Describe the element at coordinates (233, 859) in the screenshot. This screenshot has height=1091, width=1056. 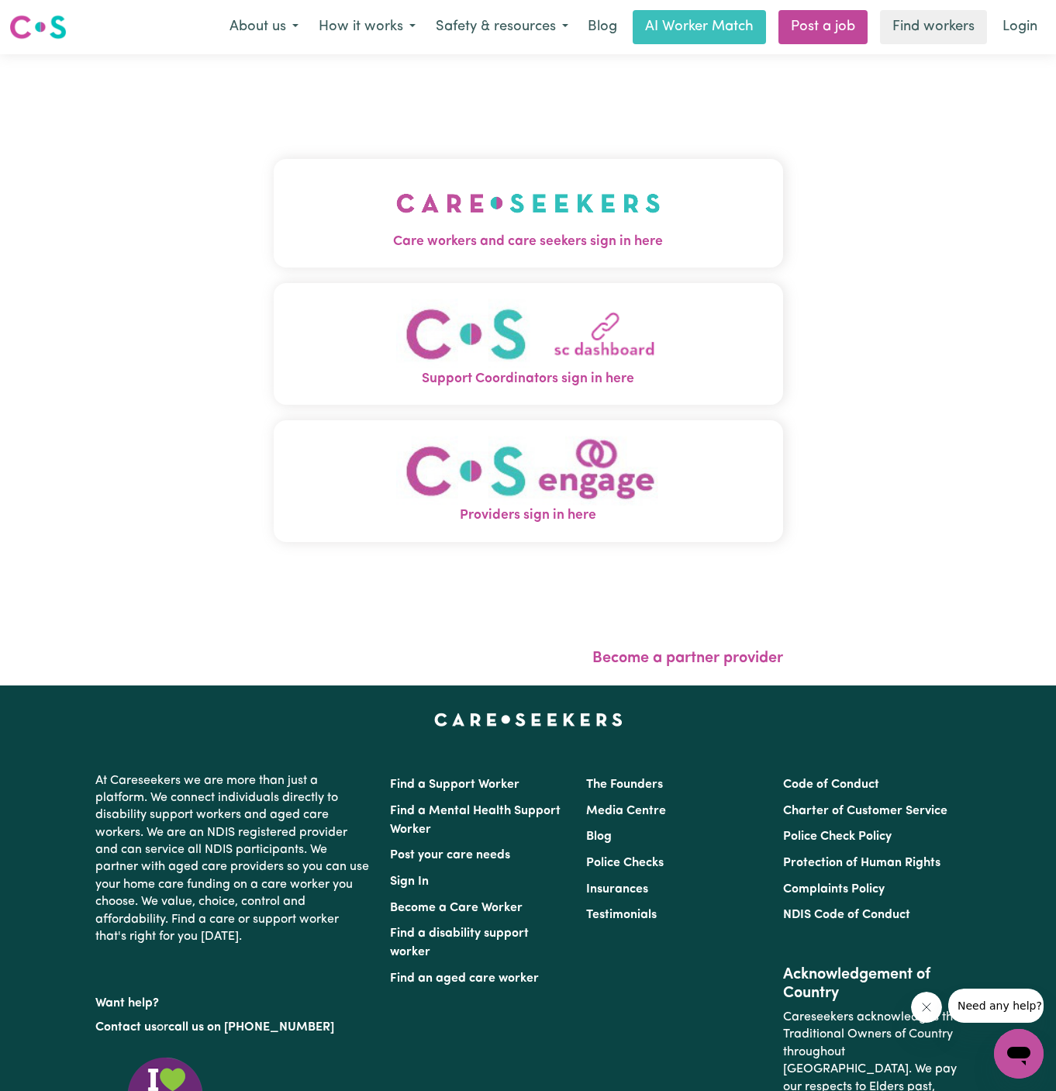
I see `p: At Careseekers we are more than just a platform. We connect individuals directly to disability su...` at that location.